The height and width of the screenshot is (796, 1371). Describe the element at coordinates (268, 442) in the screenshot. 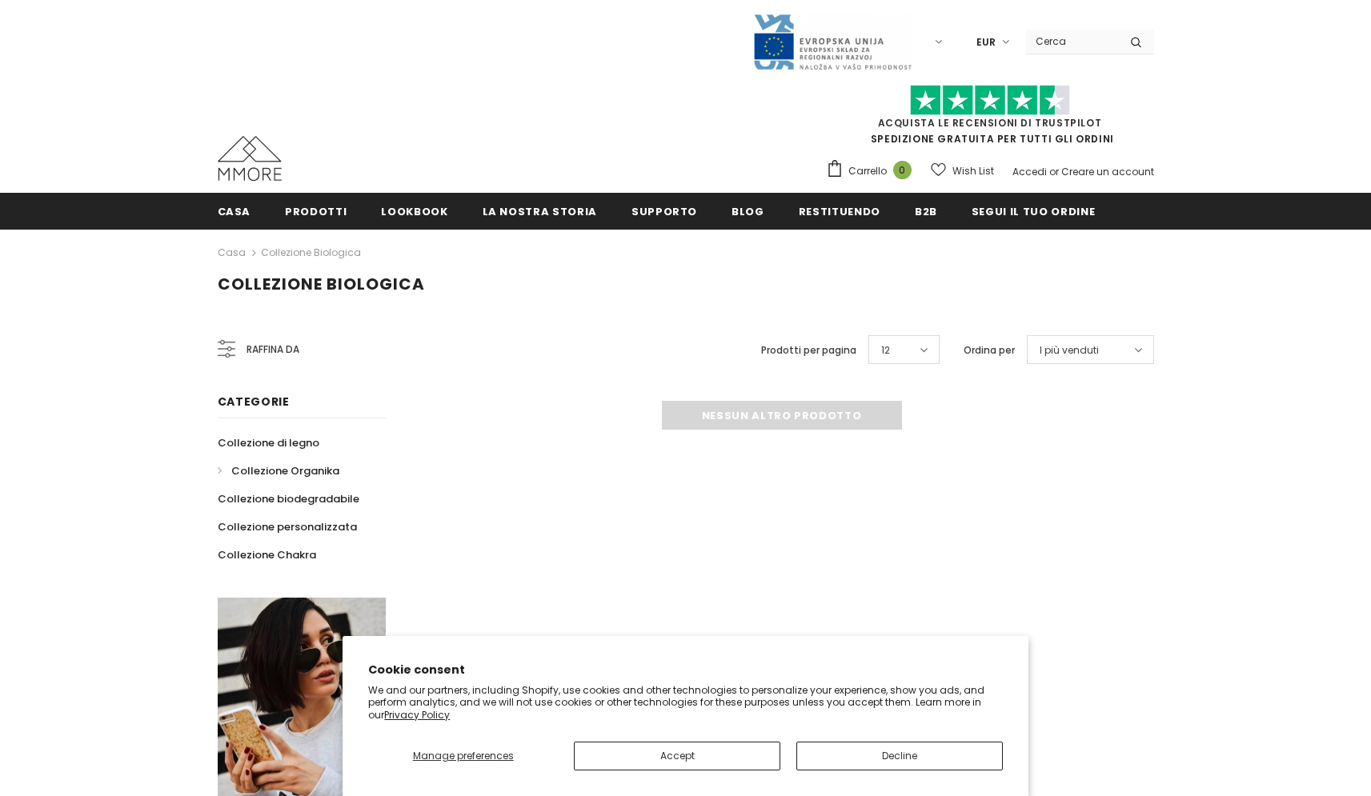

I see `span: Collezione di legno` at that location.